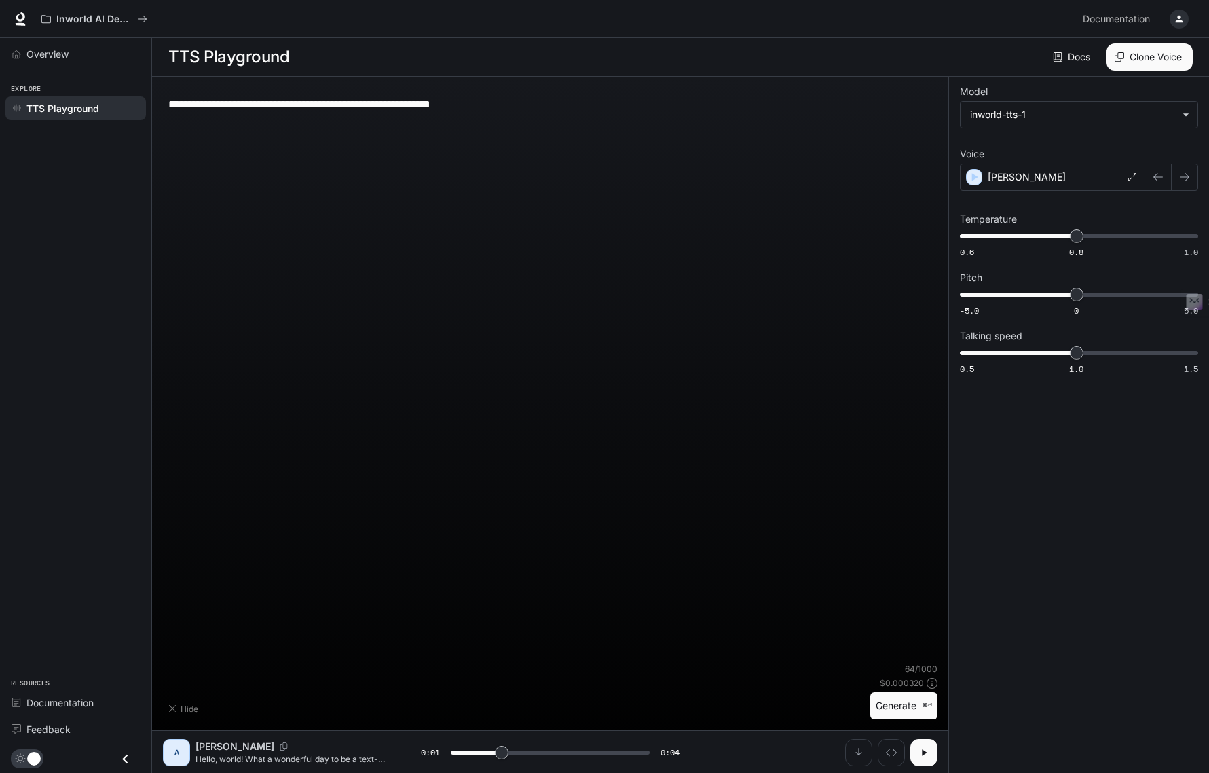 The width and height of the screenshot is (1209, 773). What do you see at coordinates (1149, 57) in the screenshot?
I see `button: Clone Voice` at bounding box center [1149, 57].